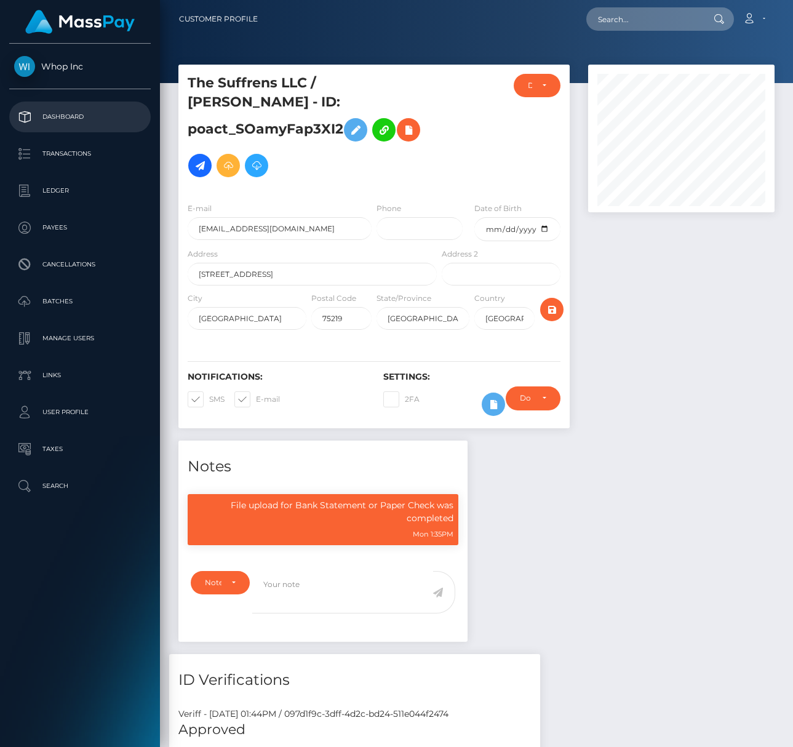  What do you see at coordinates (80, 191) in the screenshot?
I see `a: Ledger` at bounding box center [80, 191].